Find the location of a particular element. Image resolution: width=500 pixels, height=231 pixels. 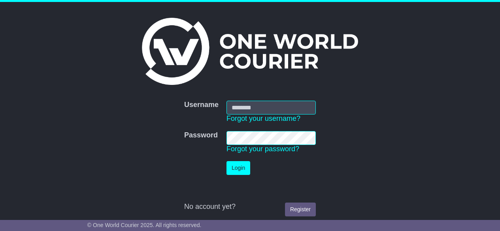

label: Password is located at coordinates (201, 136).